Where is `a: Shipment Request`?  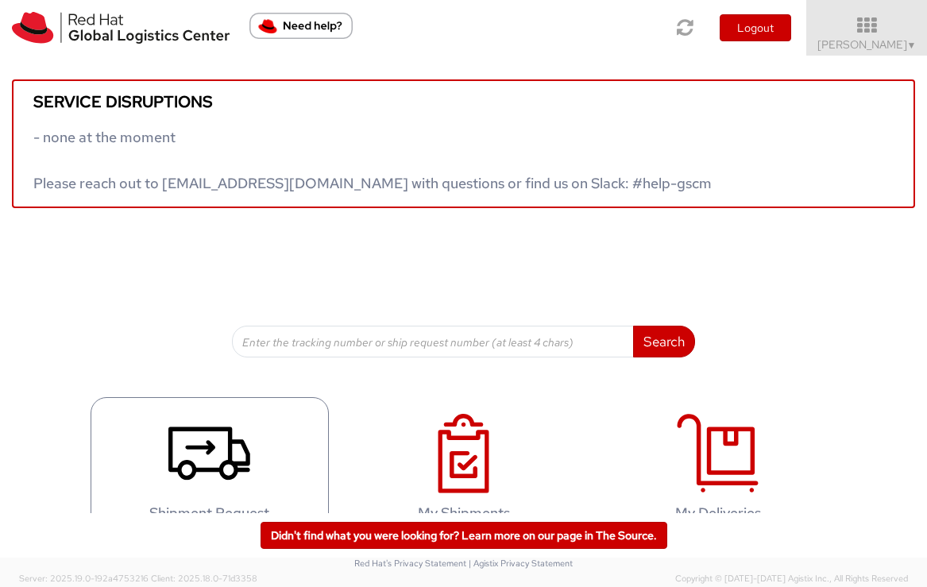
a: Shipment Request is located at coordinates (210, 471).